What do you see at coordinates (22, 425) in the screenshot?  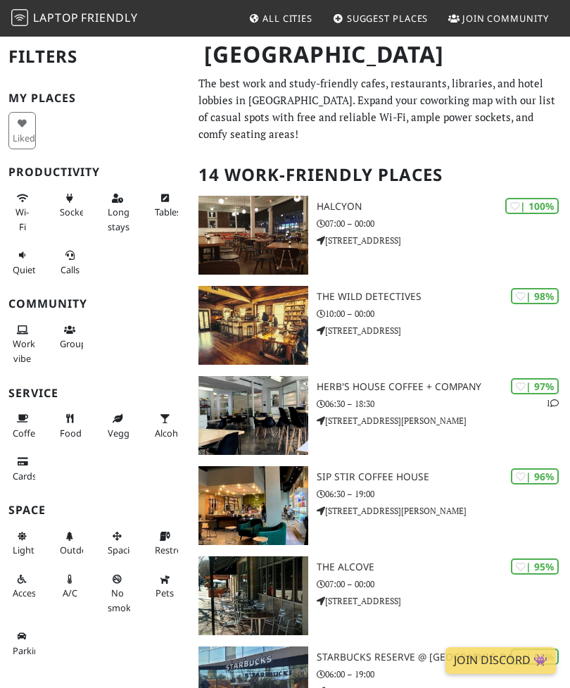 I see `button: Coffee` at bounding box center [22, 425].